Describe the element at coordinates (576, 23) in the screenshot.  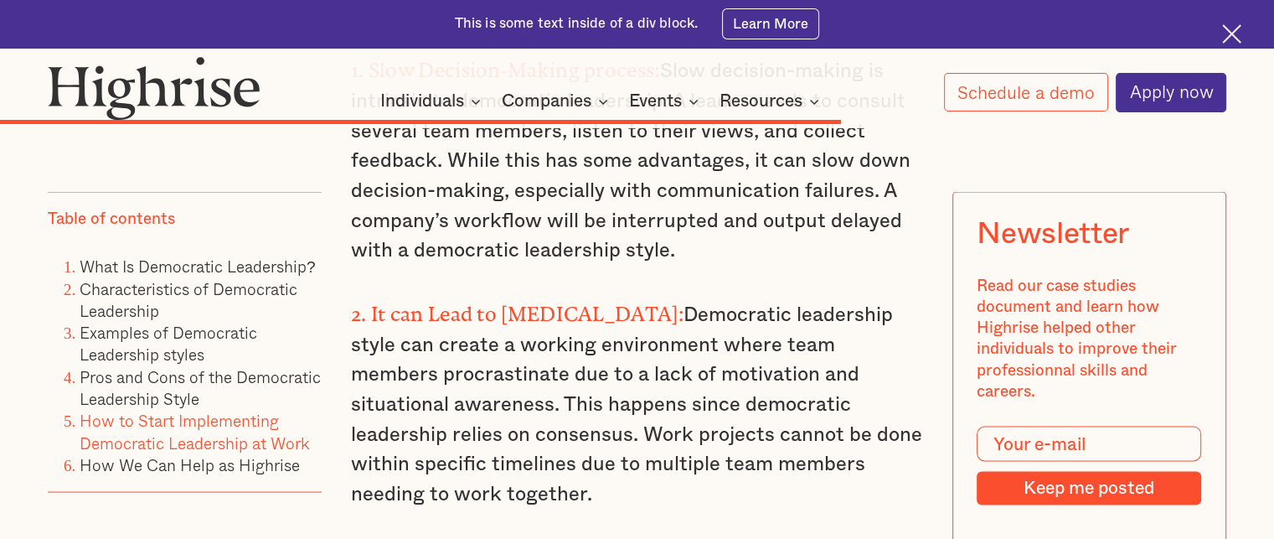
I see `div: This is some text inside of a div block.` at that location.